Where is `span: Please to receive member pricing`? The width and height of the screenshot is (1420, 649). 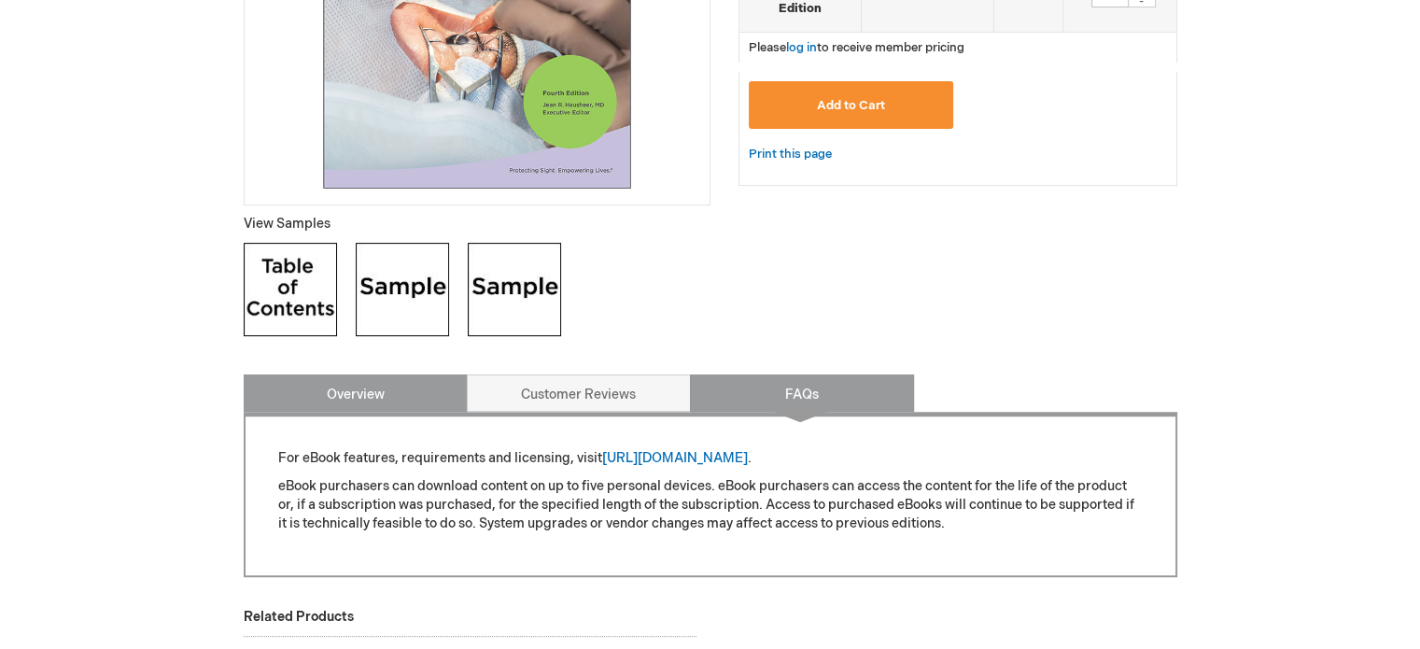 span: Please to receive member pricing is located at coordinates (856, 48).